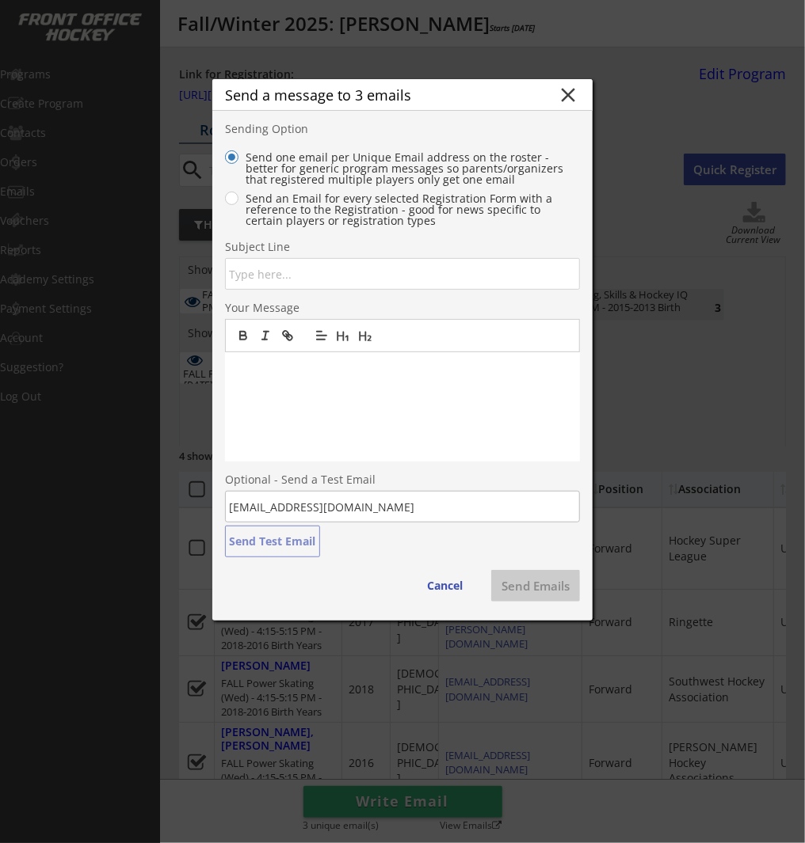 The width and height of the screenshot is (805, 843). What do you see at coordinates (444, 586) in the screenshot?
I see `button: Cancel` at bounding box center [444, 586].